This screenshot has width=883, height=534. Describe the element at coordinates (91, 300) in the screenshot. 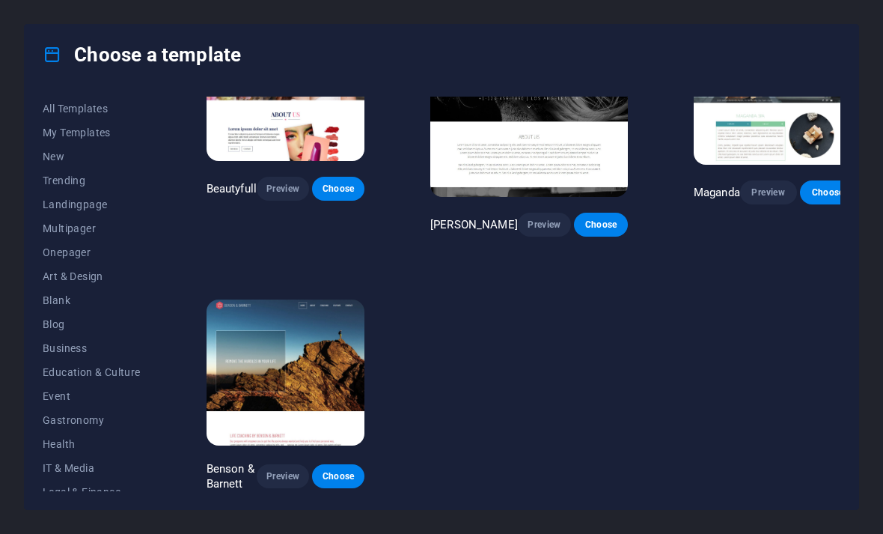

I see `button: Blank` at that location.